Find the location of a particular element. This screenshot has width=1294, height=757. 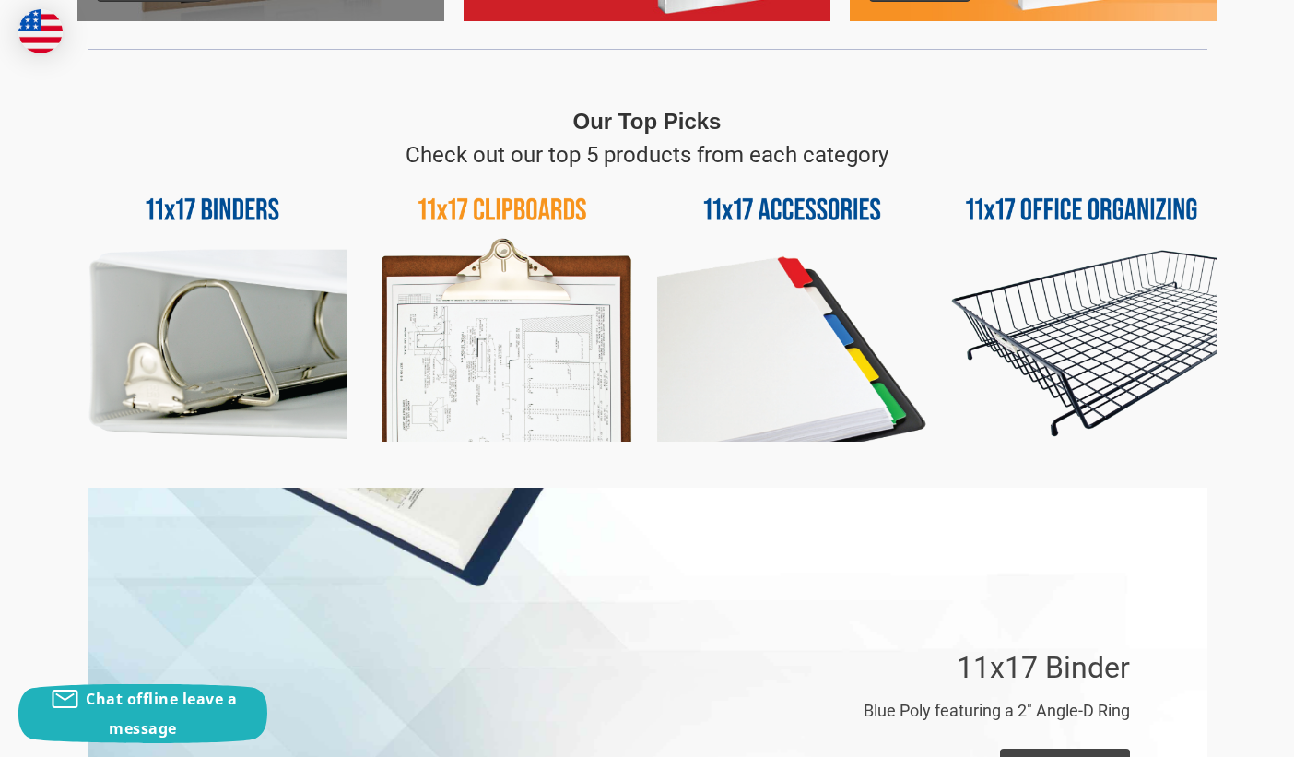

img: duty and tax information for United States is located at coordinates (41, 31).